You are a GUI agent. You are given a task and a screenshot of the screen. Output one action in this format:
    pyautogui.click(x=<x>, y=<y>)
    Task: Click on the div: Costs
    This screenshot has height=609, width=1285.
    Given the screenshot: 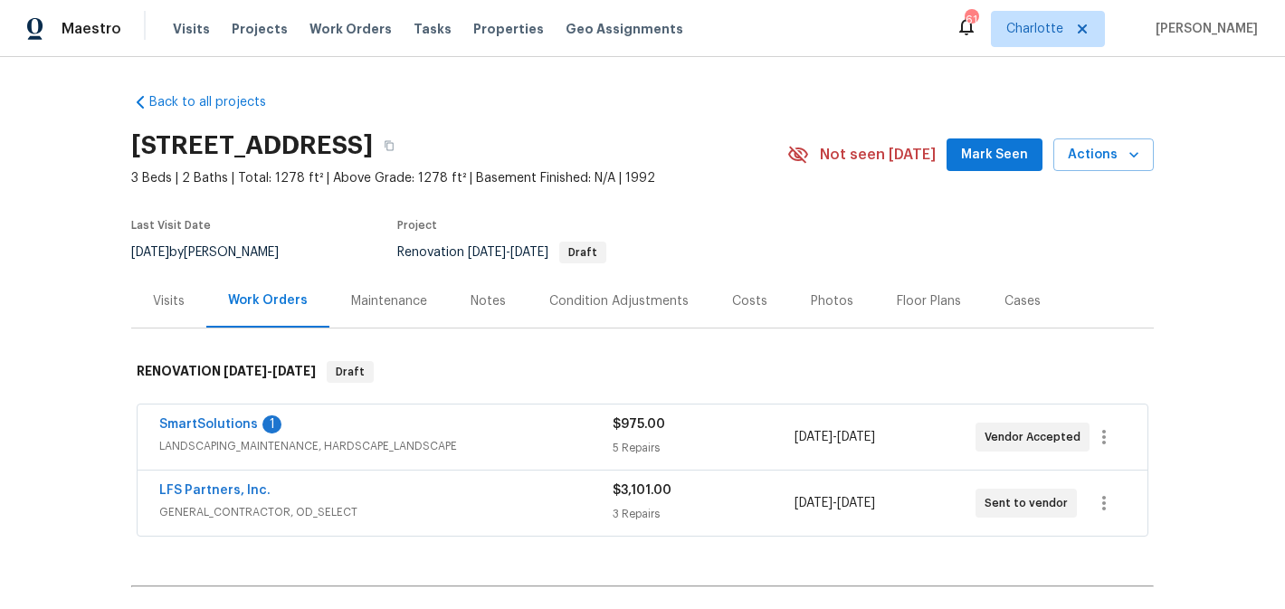 What is the action you would take?
    pyautogui.click(x=749, y=301)
    